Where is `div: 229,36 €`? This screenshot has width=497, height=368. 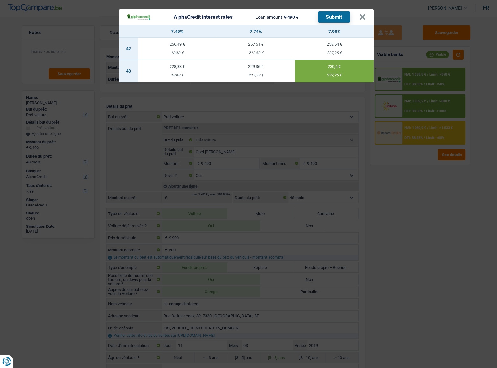 div: 229,36 € is located at coordinates (256, 66).